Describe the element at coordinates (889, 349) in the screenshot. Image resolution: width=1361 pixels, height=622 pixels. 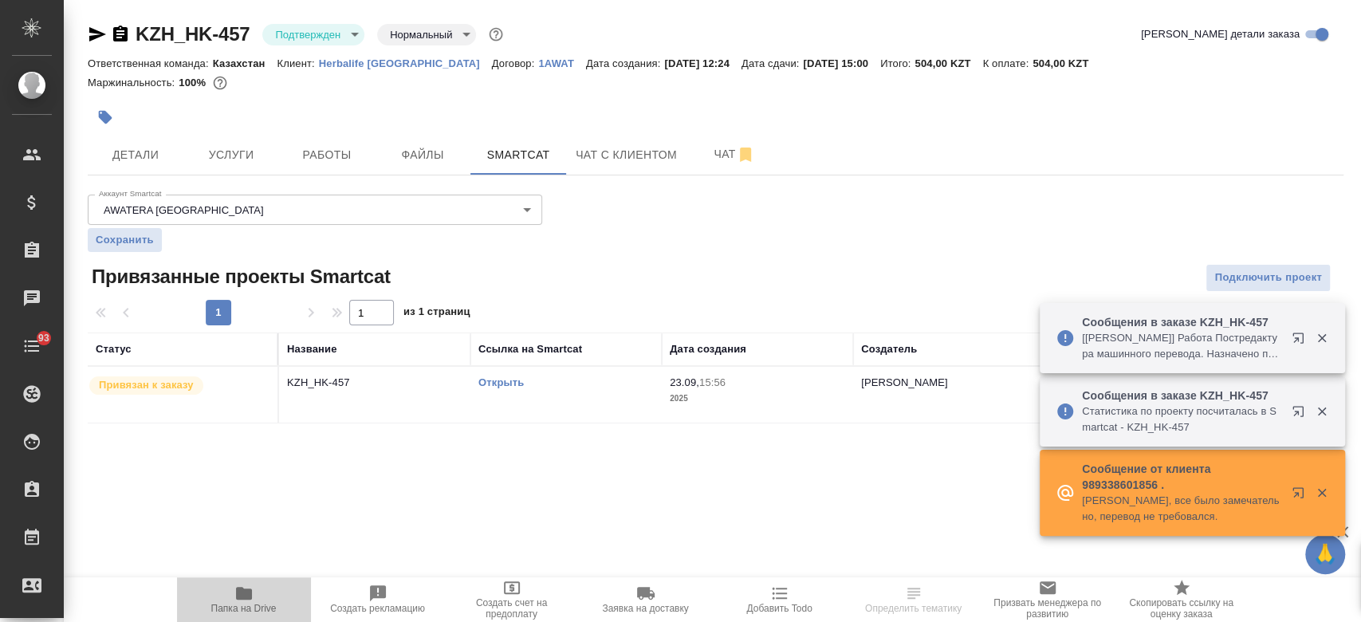
I see `div: Создатель` at that location.